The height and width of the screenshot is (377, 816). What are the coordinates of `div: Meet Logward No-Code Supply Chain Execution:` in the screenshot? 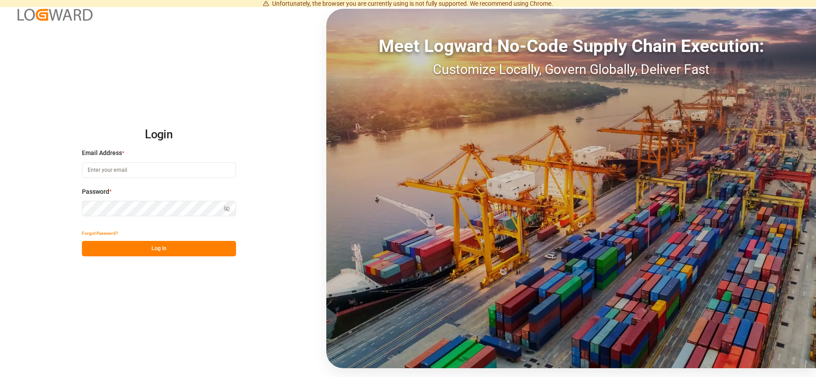 It's located at (571, 46).